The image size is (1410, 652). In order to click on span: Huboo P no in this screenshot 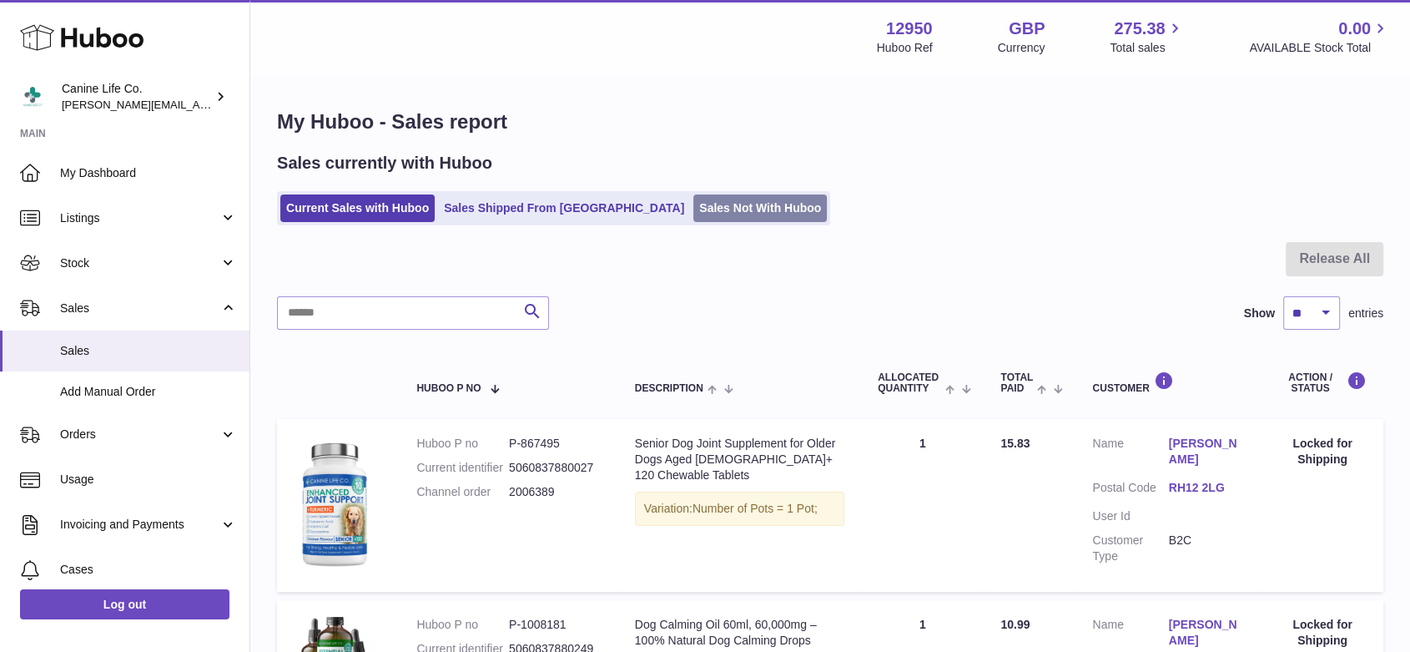, I will do `click(448, 388)`.